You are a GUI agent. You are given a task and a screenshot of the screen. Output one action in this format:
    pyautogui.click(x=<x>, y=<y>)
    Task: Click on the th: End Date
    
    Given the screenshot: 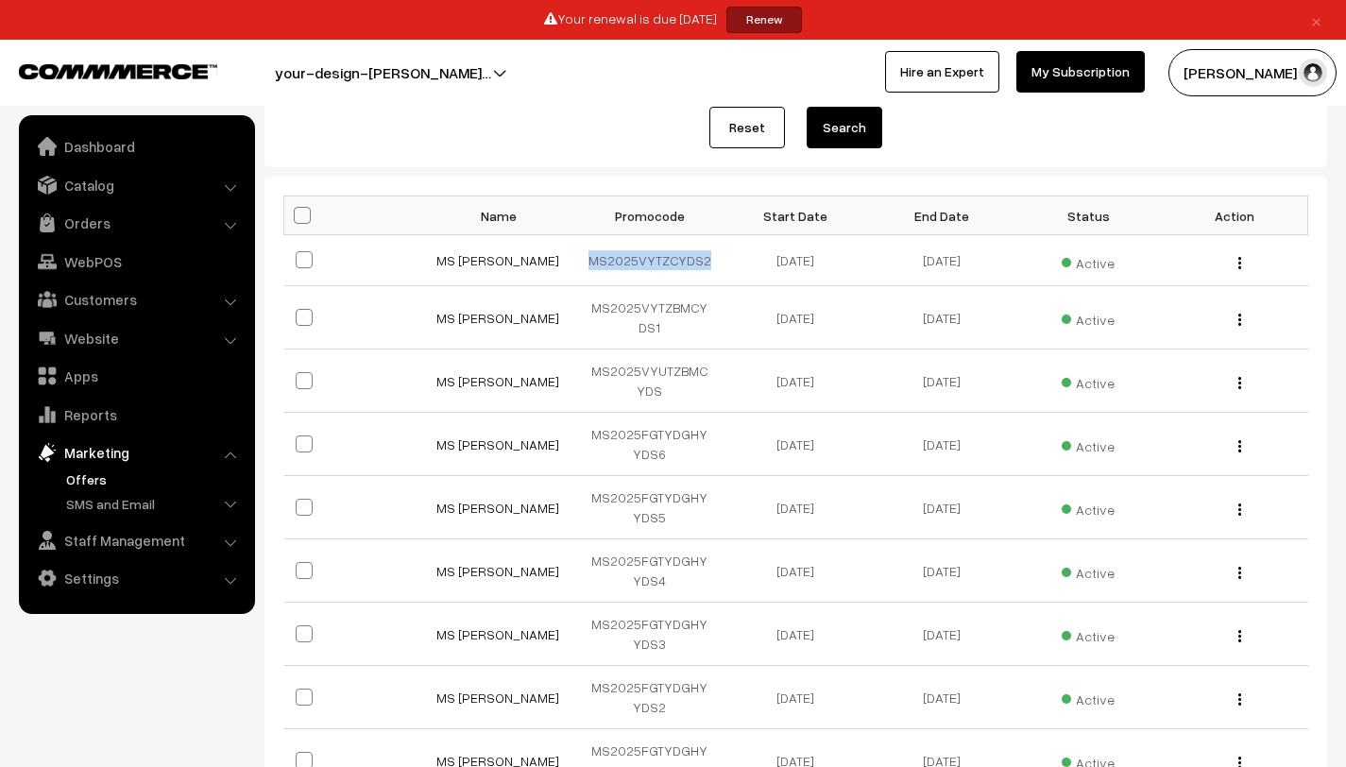 What is the action you would take?
    pyautogui.click(x=942, y=215)
    